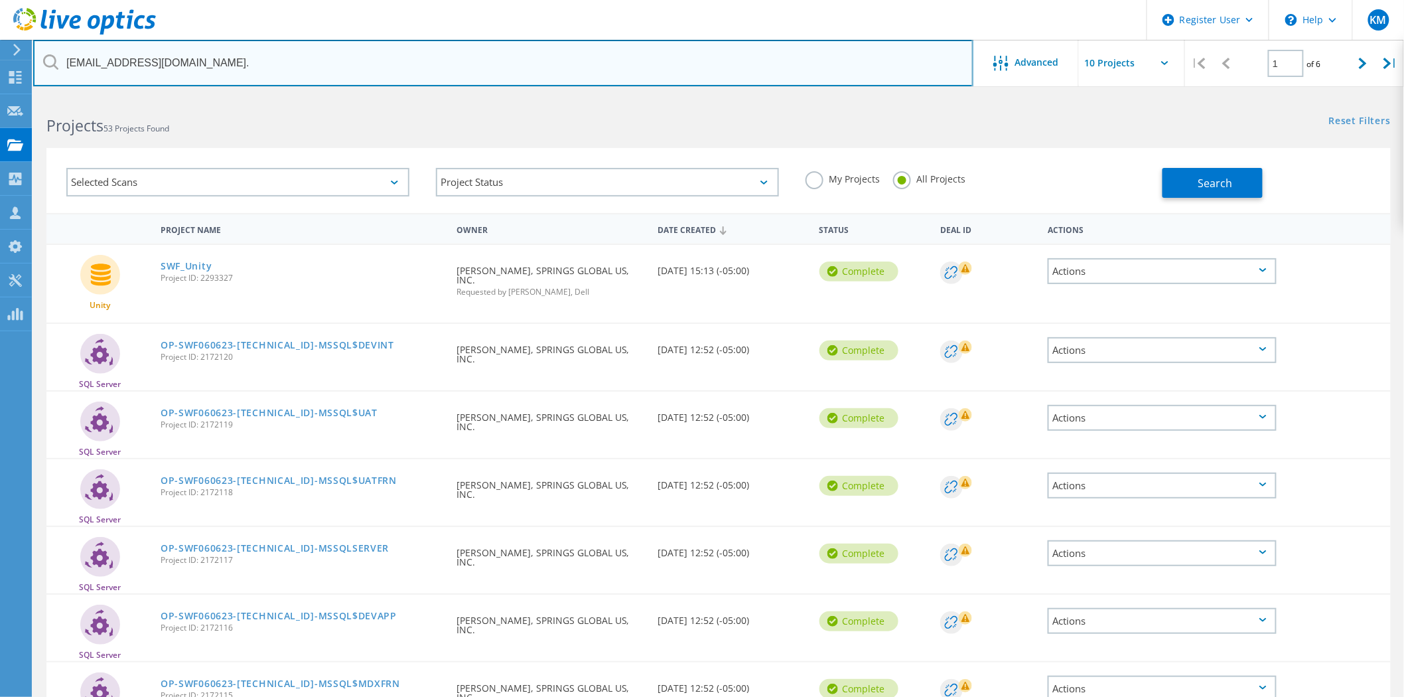  I want to click on span: Advanced, so click(1037, 62).